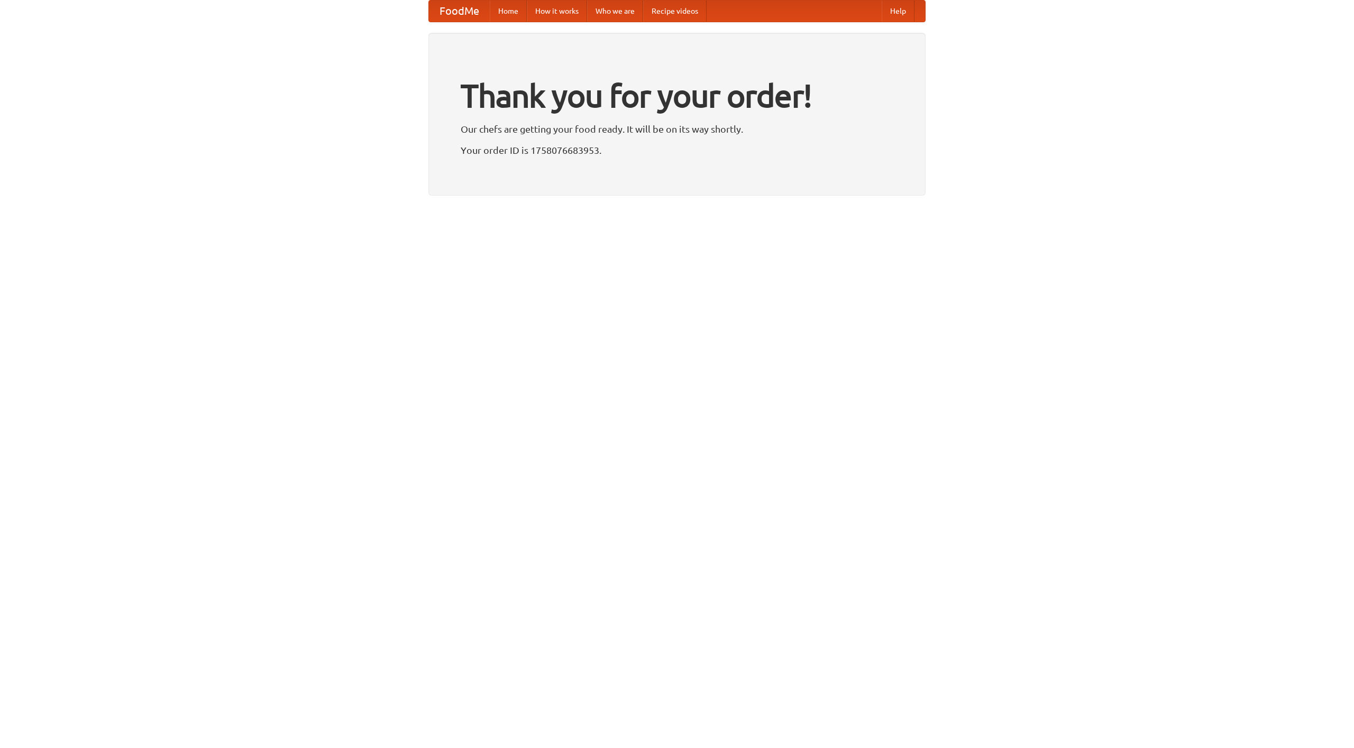 The height and width of the screenshot is (748, 1354). Describe the element at coordinates (459, 11) in the screenshot. I see `a: FoodMe` at that location.